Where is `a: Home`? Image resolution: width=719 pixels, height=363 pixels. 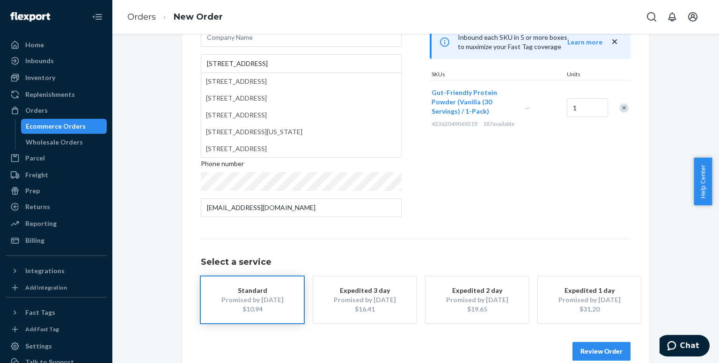
a: Home is located at coordinates (56, 45).